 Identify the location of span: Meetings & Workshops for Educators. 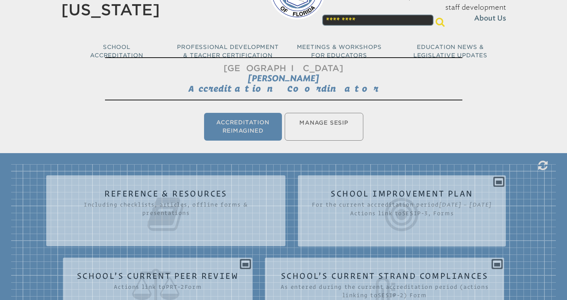
(339, 51).